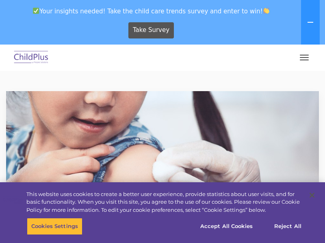  What do you see at coordinates (312, 196) in the screenshot?
I see `button: Close` at bounding box center [312, 196].